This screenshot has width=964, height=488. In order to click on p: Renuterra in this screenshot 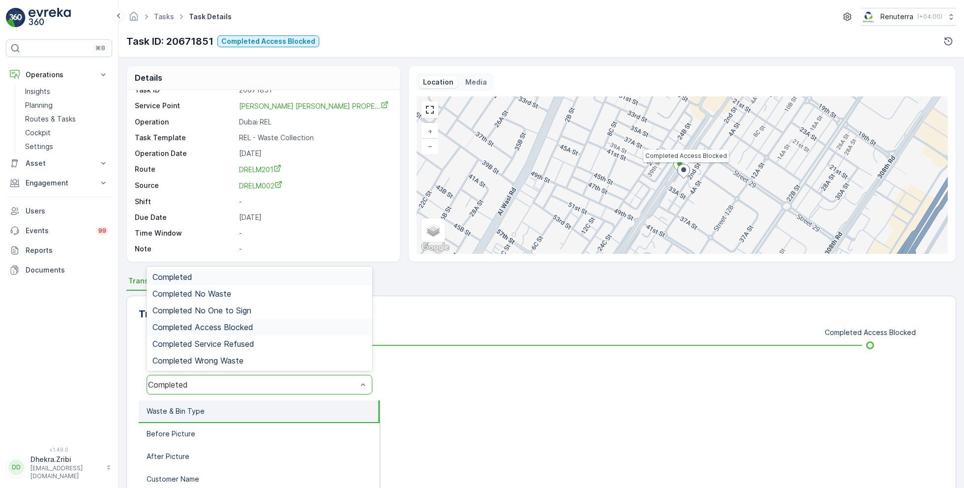, I will do `click(897, 17)`.